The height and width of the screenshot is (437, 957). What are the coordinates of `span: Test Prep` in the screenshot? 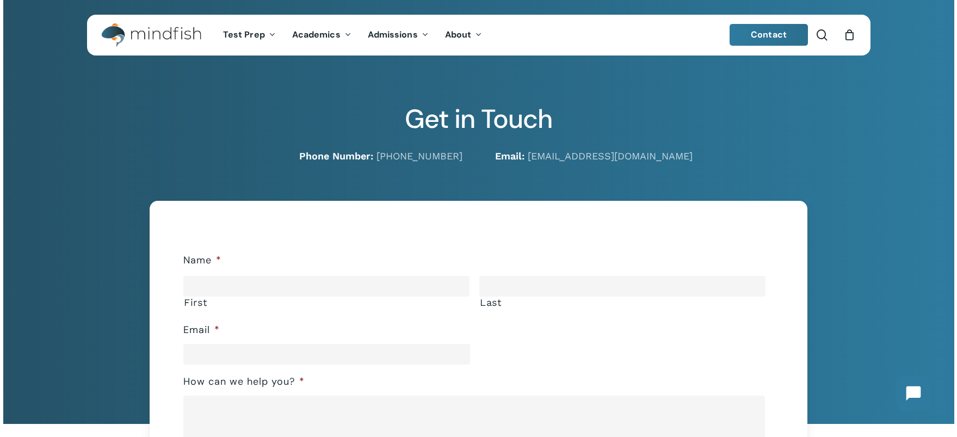 It's located at (244, 34).